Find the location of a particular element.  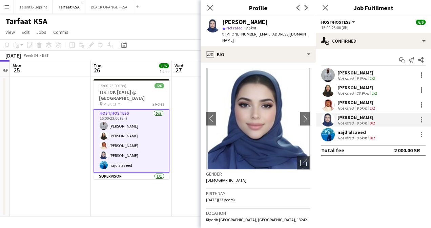

h3: Location is located at coordinates (258, 213).